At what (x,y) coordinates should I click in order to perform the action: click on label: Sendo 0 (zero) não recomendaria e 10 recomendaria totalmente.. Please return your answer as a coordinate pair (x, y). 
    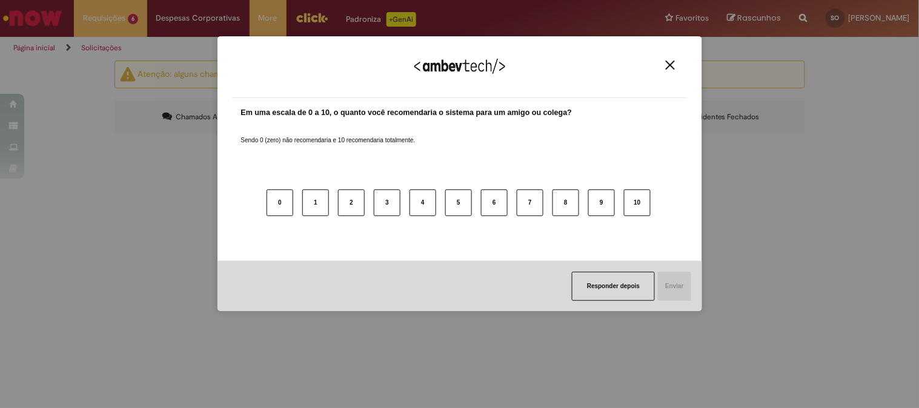
    Looking at the image, I should click on (328, 133).